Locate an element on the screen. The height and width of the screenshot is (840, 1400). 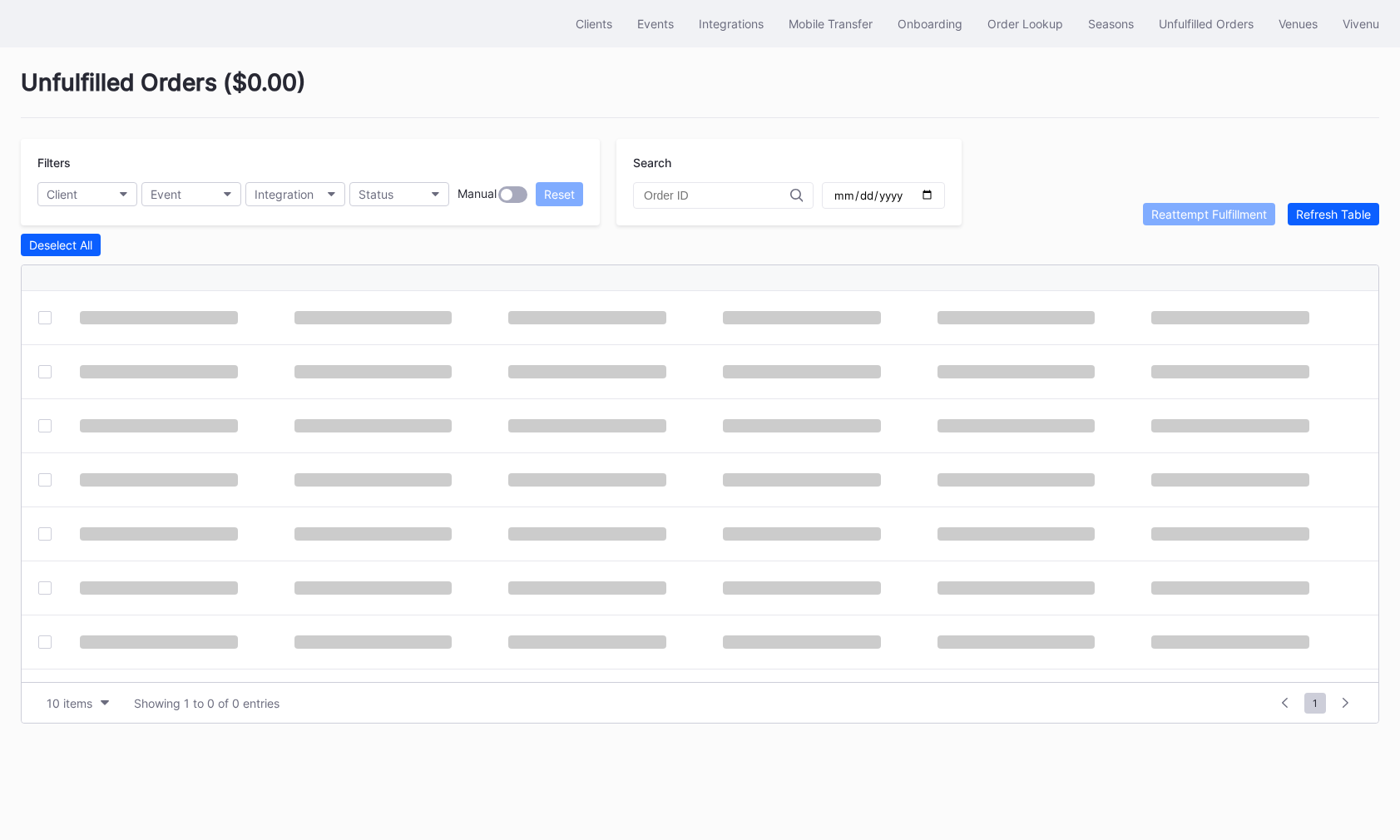
button: Integrations is located at coordinates (731, 23).